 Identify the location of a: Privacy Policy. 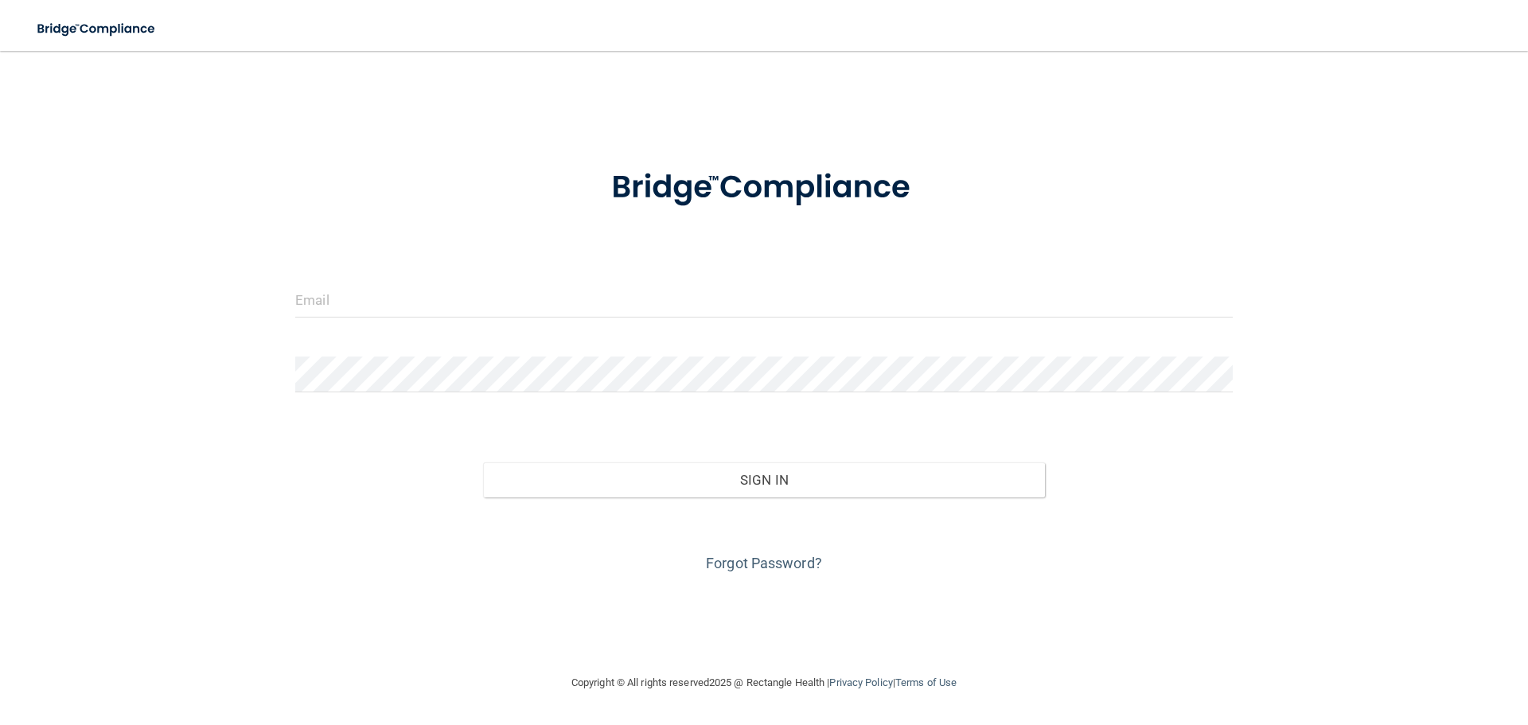
(860, 682).